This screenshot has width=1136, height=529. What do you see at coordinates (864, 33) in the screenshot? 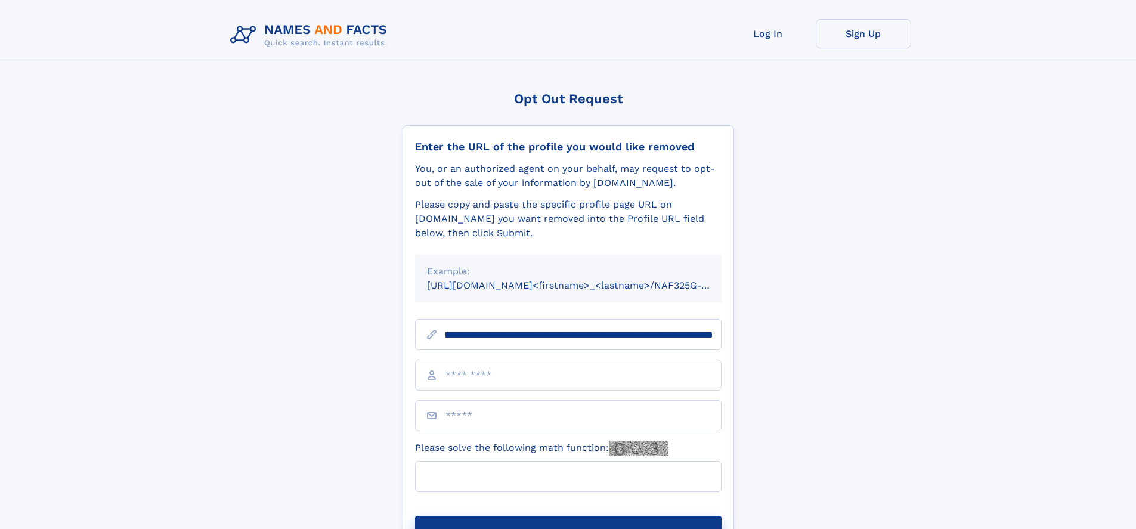
I see `a: Sign Up` at bounding box center [864, 33].